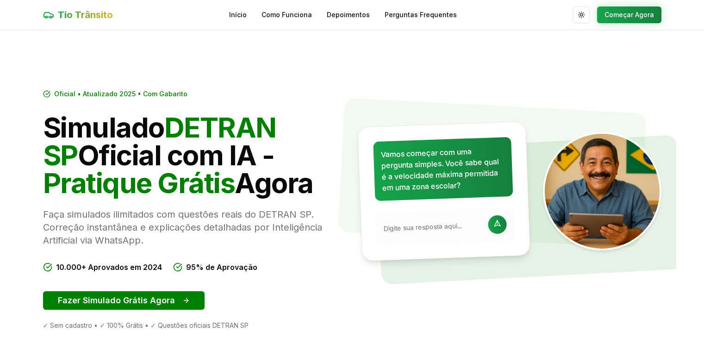 Image resolution: width=704 pixels, height=338 pixels. What do you see at coordinates (602, 191) in the screenshot?
I see `img: Tio Trânsito` at bounding box center [602, 191].